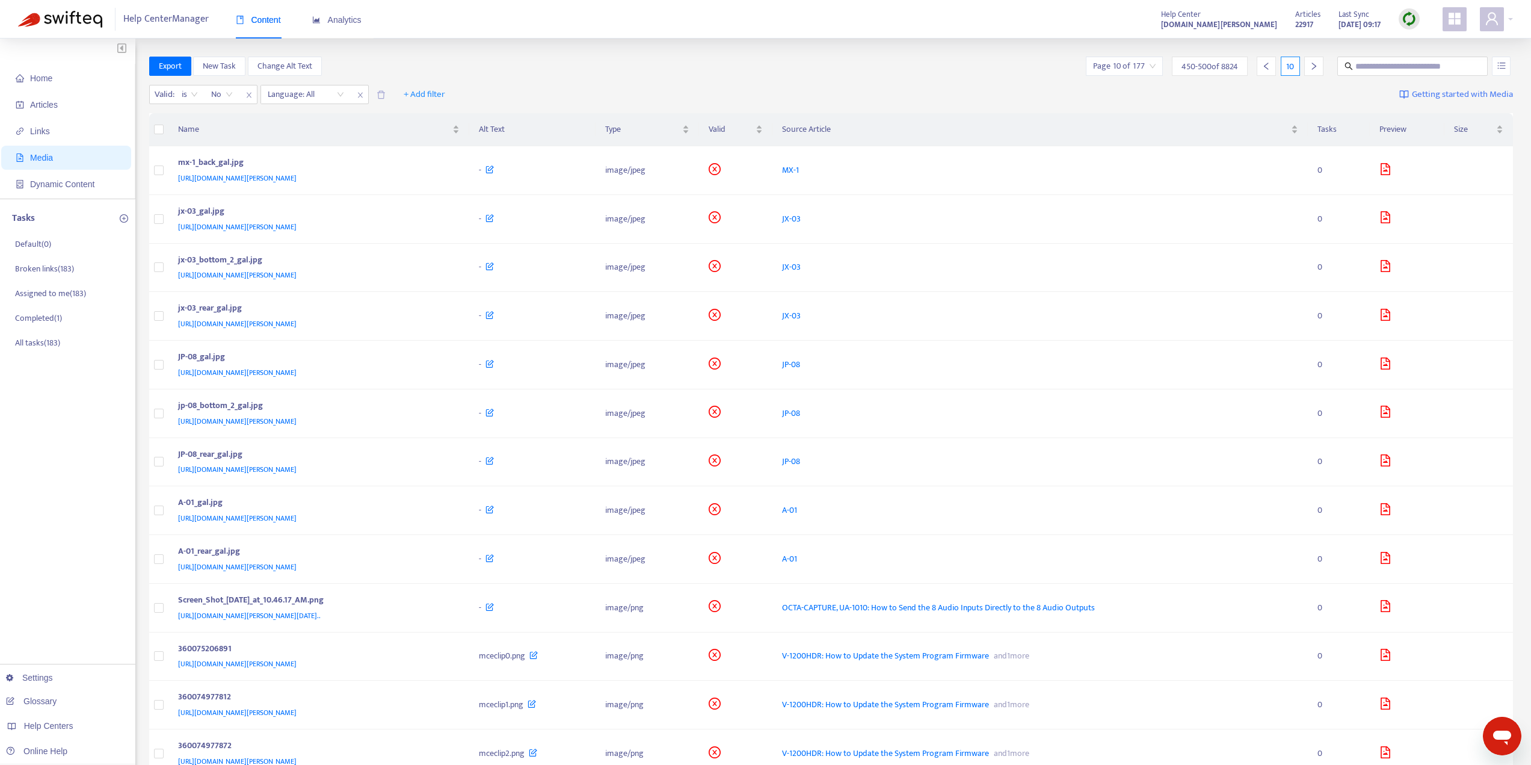 Image resolution: width=1531 pixels, height=765 pixels. What do you see at coordinates (314, 129) in the screenshot?
I see `span: Name` at bounding box center [314, 129].